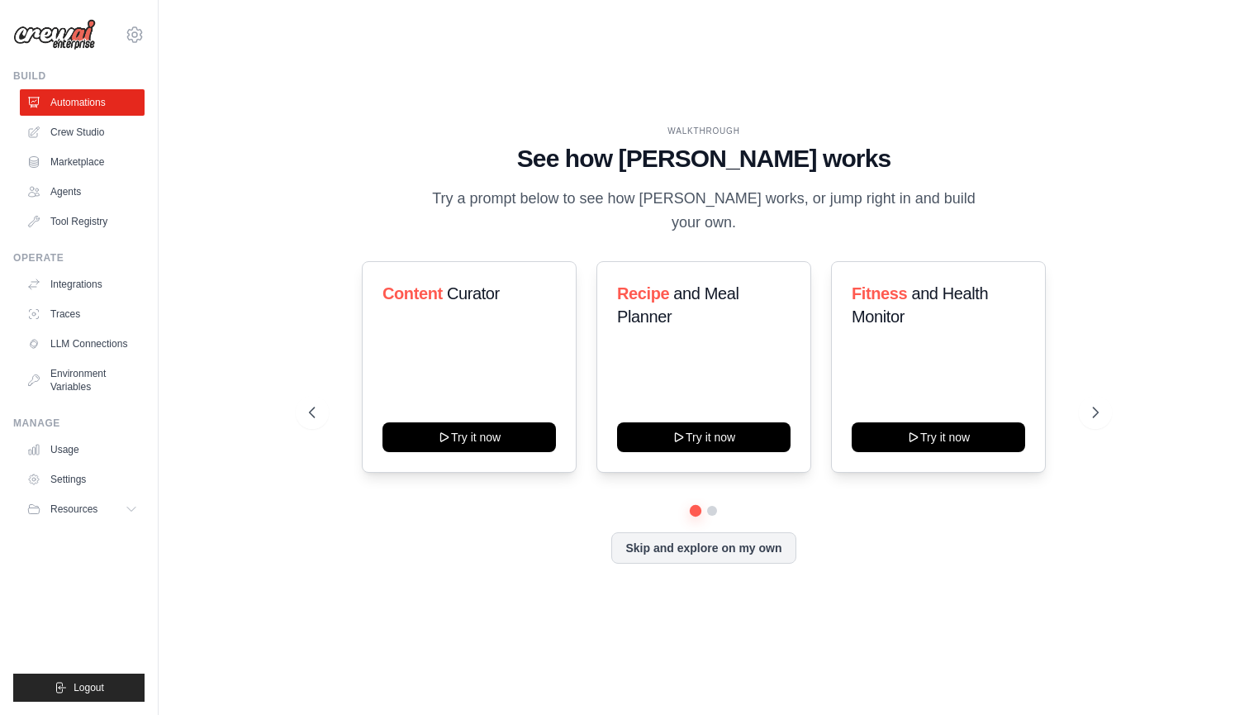 The image size is (1249, 715). What do you see at coordinates (88, 687) in the screenshot?
I see `span: Logout` at bounding box center [88, 687].